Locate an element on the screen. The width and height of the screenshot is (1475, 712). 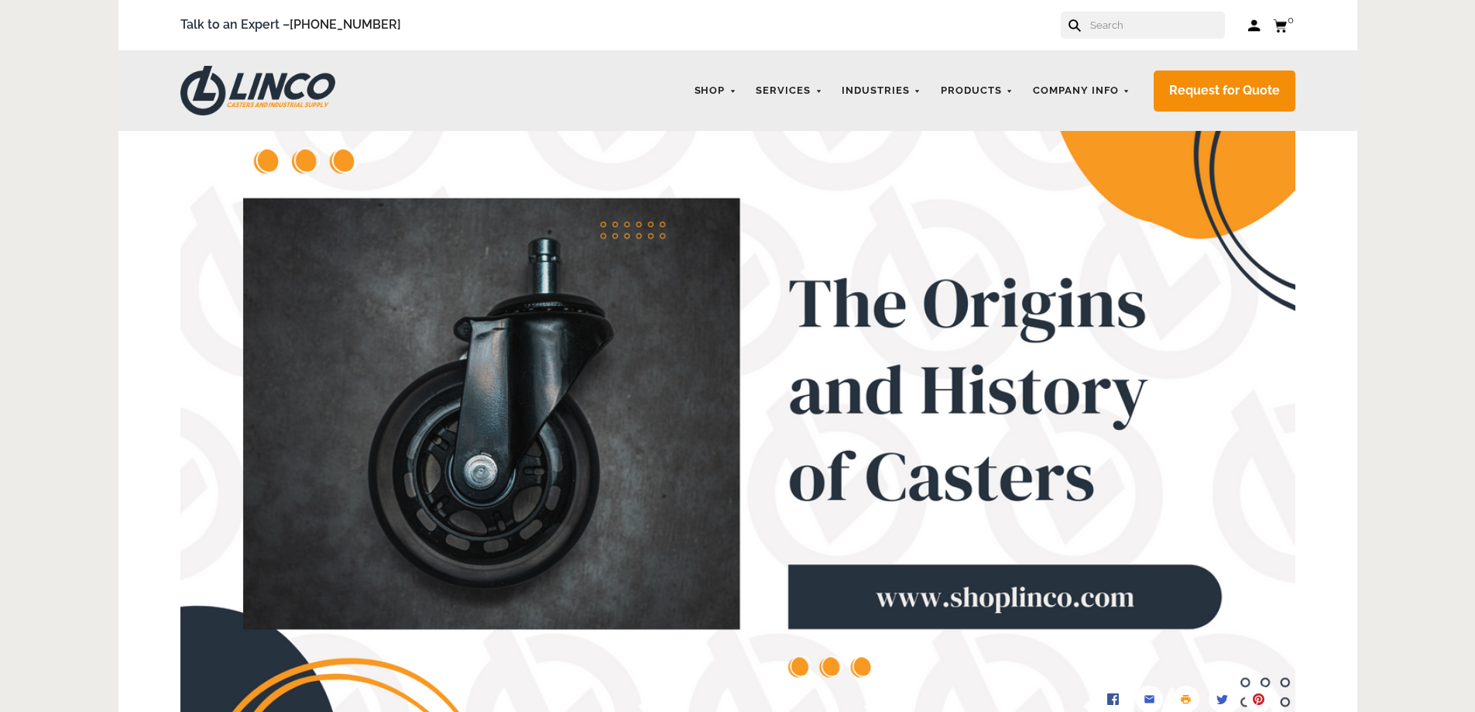
img: LINCO CASTERS & INDUSTRIAL SUPPLY is located at coordinates (258, 91).